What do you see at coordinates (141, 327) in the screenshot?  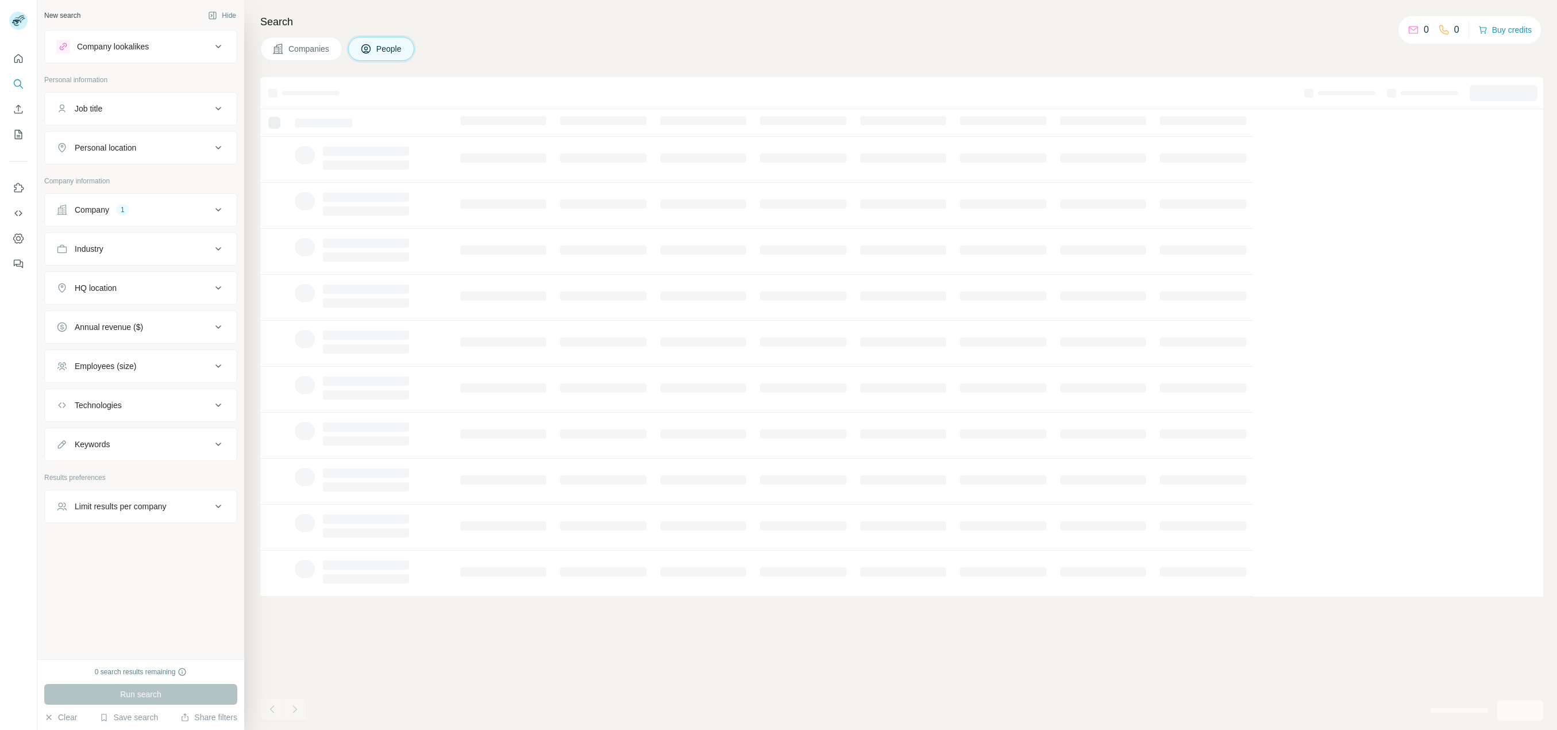 I see `button: Annual revenue ($)` at bounding box center [141, 327].